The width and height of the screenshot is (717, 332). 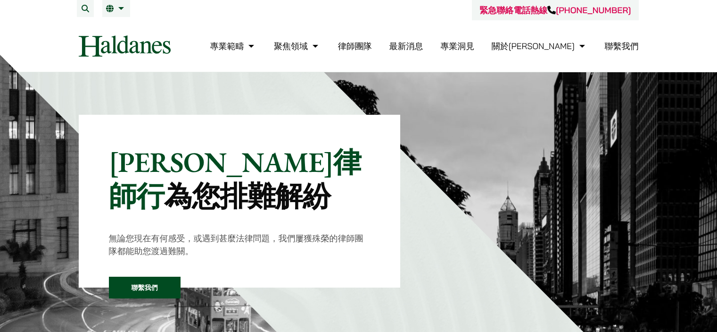 I want to click on a: 最新消息, so click(x=406, y=46).